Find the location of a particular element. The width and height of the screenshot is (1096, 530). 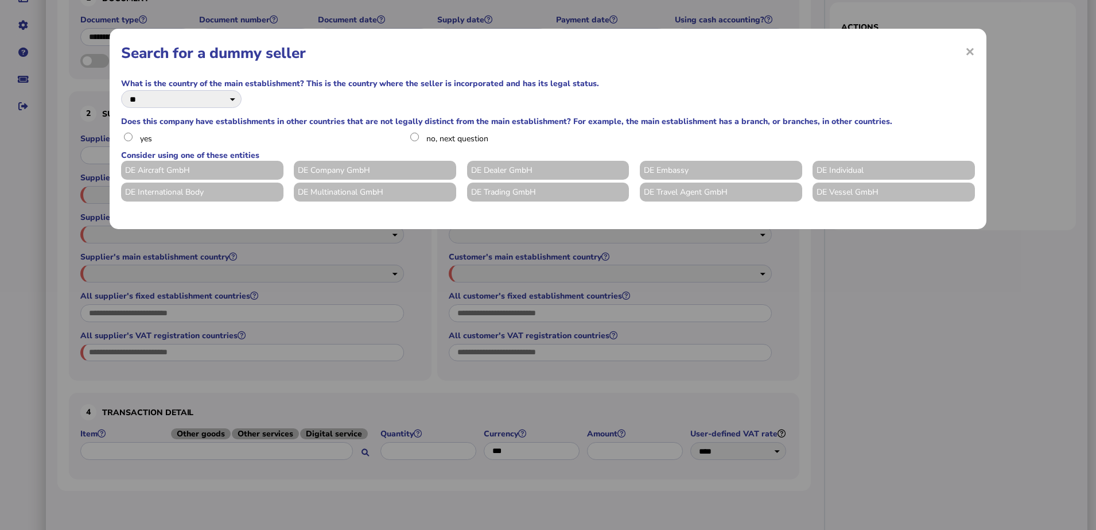

li: DE Multinational GmbH is located at coordinates (375, 192).